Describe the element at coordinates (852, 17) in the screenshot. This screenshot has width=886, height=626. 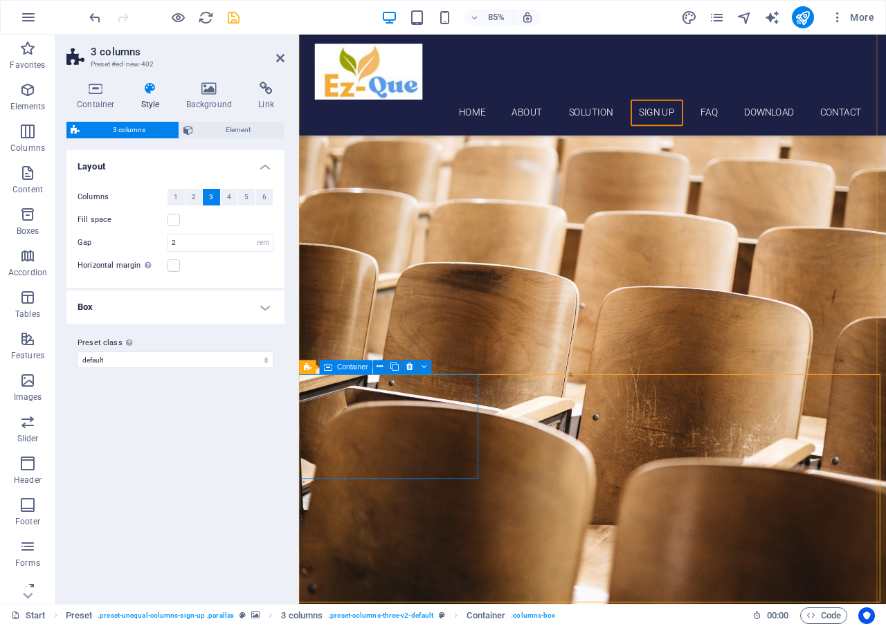
I see `button: More` at that location.